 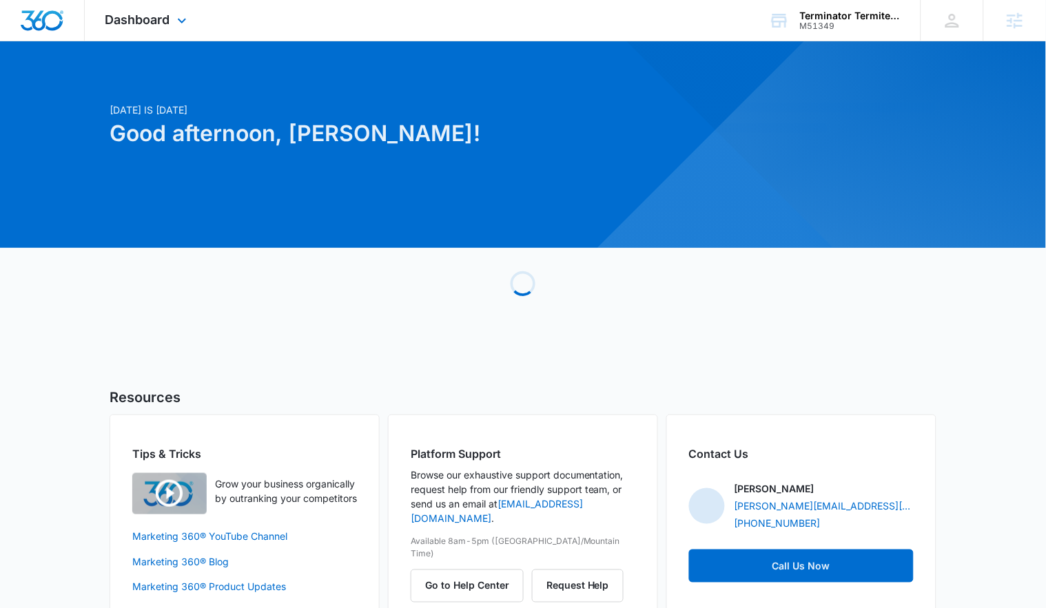 I want to click on div: account name, so click(x=850, y=16).